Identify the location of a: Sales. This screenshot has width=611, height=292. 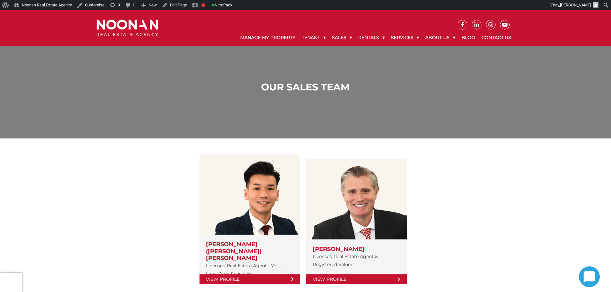
(342, 38).